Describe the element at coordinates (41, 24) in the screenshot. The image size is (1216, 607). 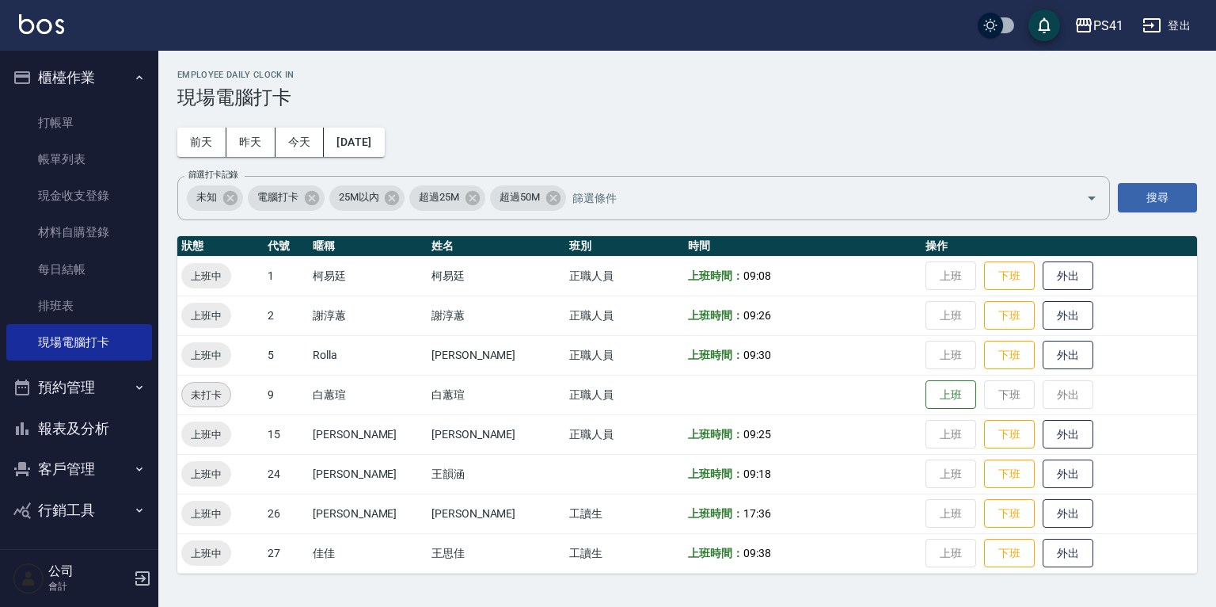
I see `img: Logo` at that location.